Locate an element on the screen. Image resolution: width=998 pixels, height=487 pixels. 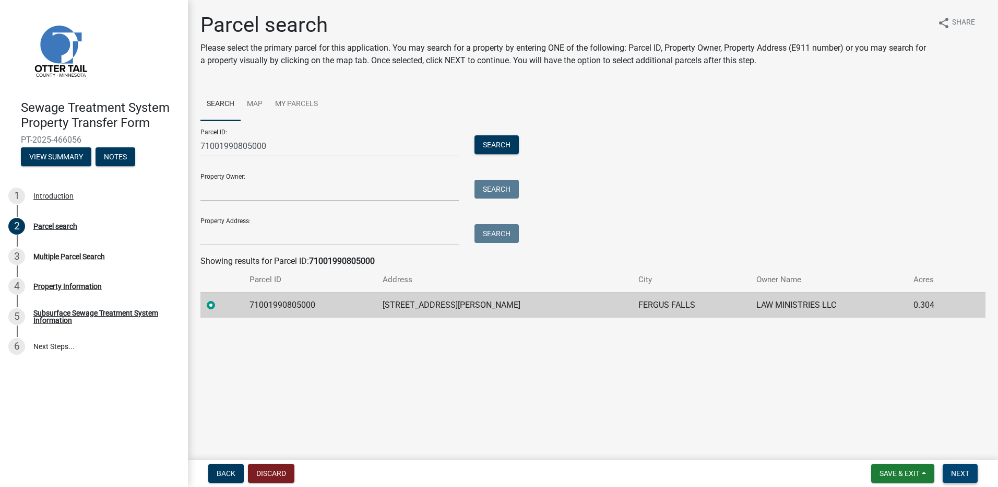
a: Map is located at coordinates (255, 104).